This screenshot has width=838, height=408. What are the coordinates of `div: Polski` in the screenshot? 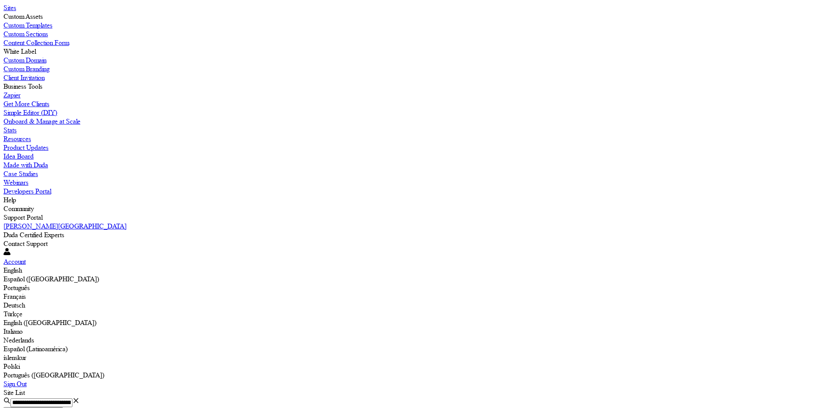 It's located at (419, 366).